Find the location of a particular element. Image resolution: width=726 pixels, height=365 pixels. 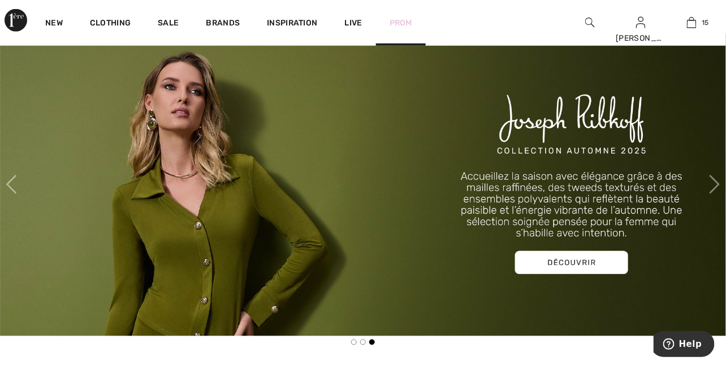

img: My Bag is located at coordinates (691, 23).